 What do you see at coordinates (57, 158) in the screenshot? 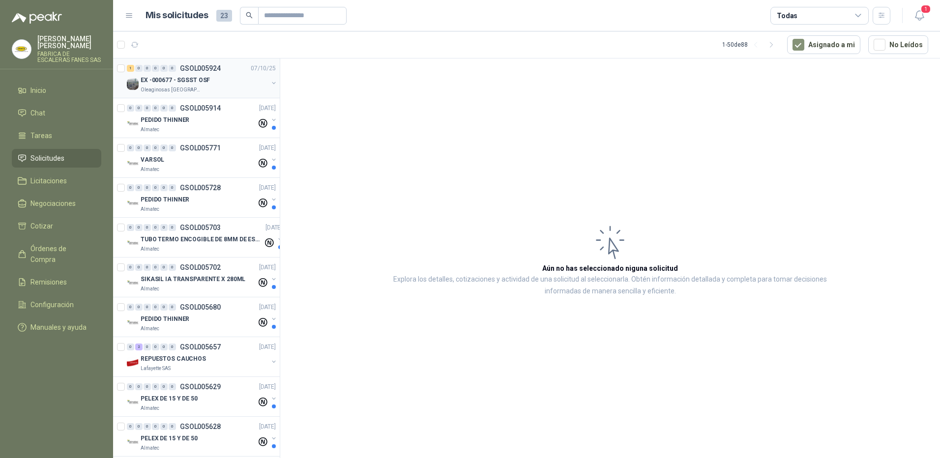
I see `a: Solicitudes` at bounding box center [57, 158].